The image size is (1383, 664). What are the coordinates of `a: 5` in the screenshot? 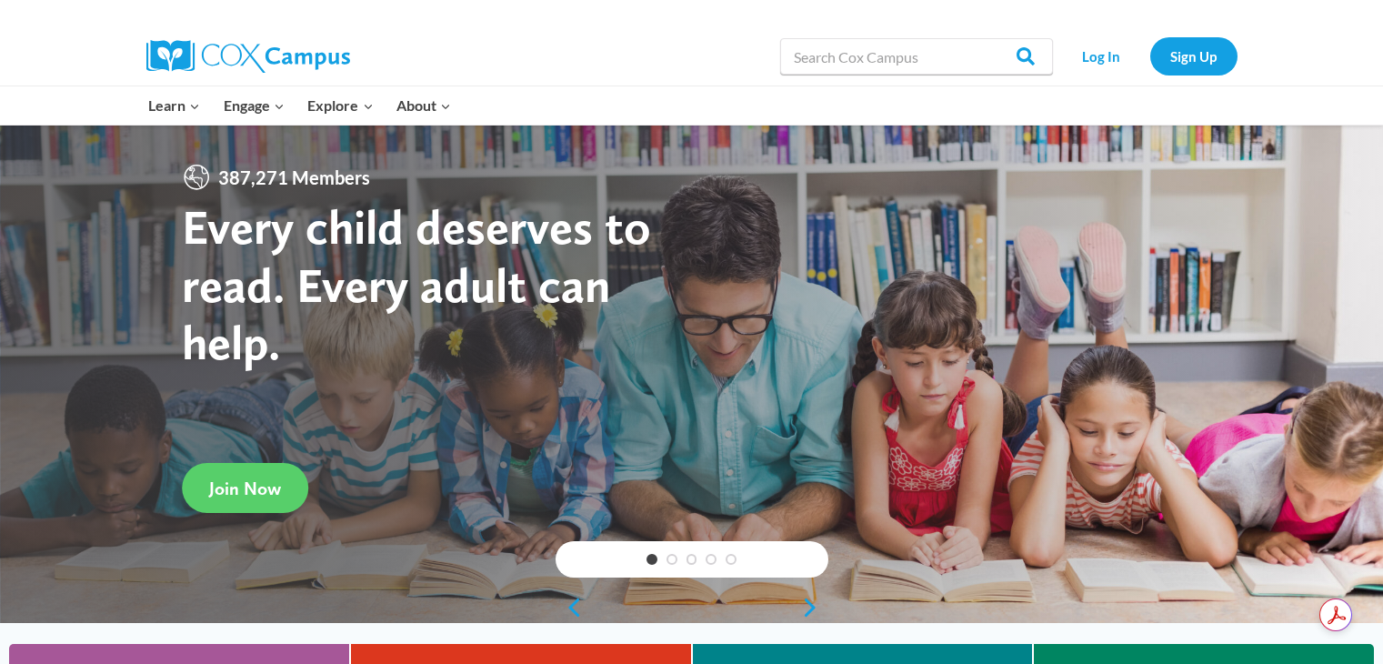 It's located at (731, 559).